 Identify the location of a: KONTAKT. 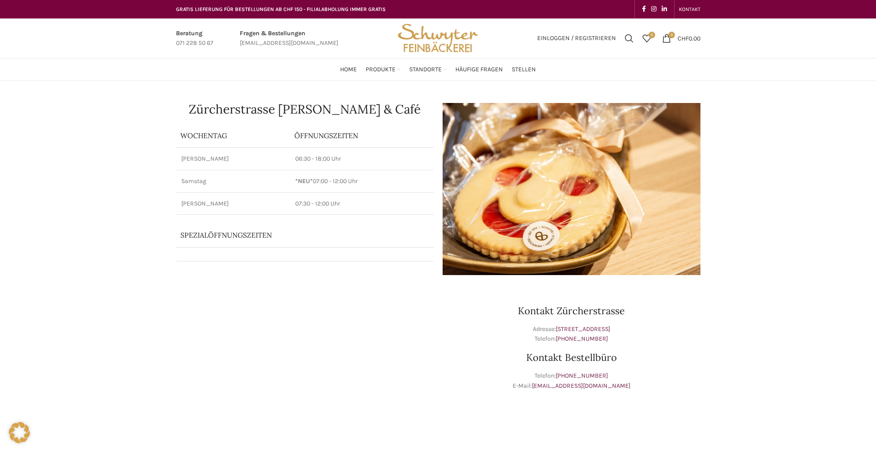
(690, 9).